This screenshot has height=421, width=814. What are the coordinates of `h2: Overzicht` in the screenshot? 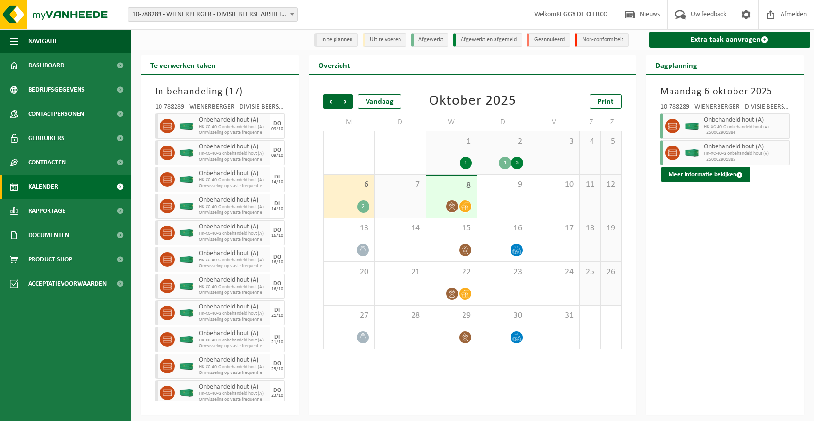 It's located at (334, 64).